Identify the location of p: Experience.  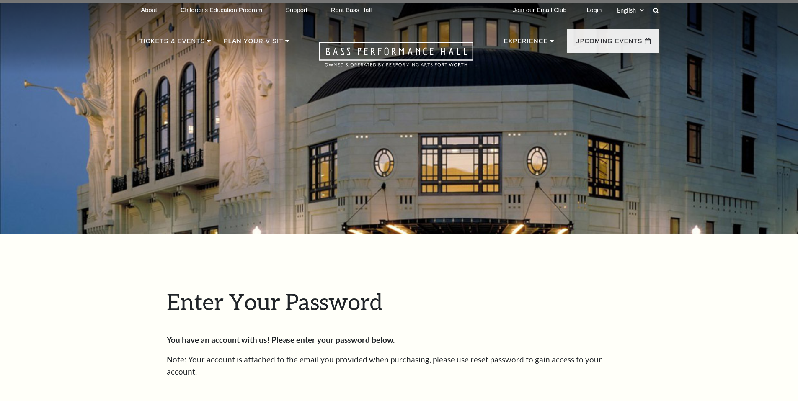
(526, 44).